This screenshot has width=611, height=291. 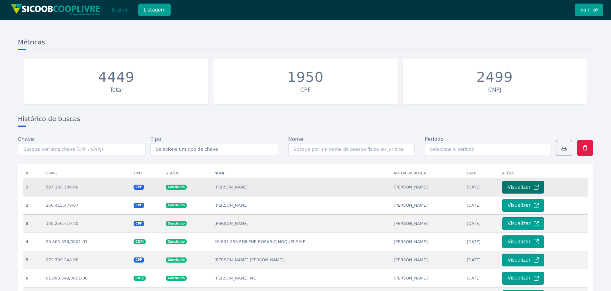 I want to click on label: Período, so click(x=435, y=139).